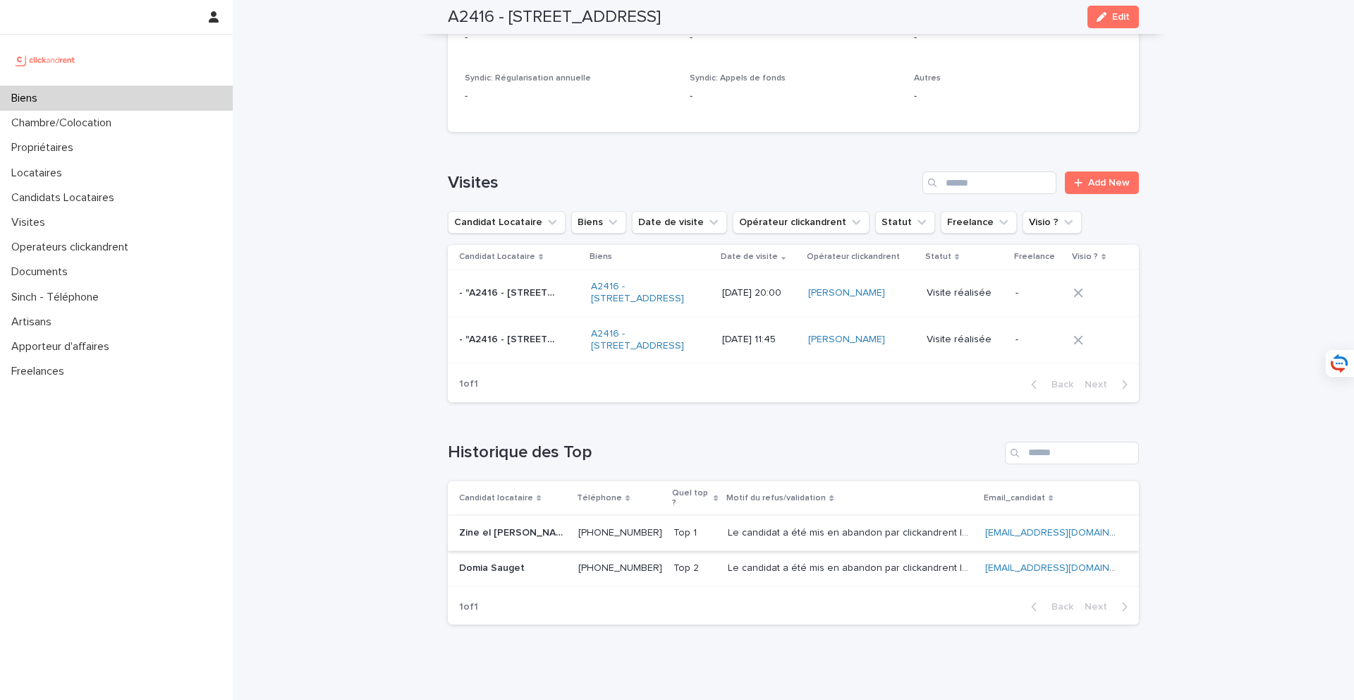  I want to click on button: Date de visite, so click(679, 222).